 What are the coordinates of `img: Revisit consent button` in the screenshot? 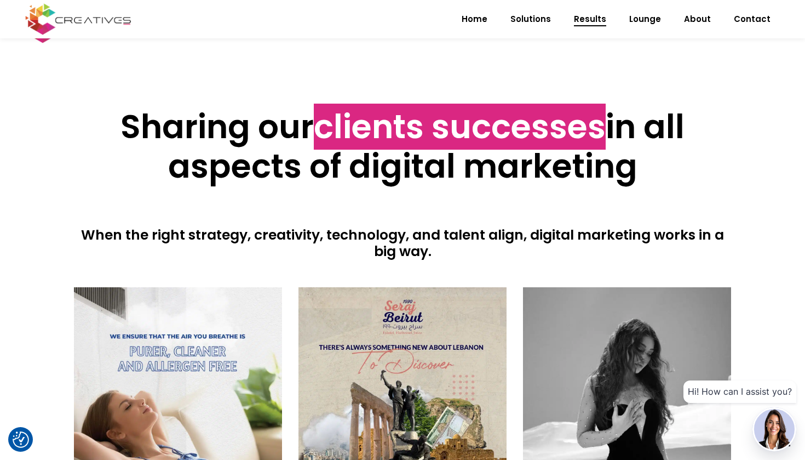 It's located at (21, 439).